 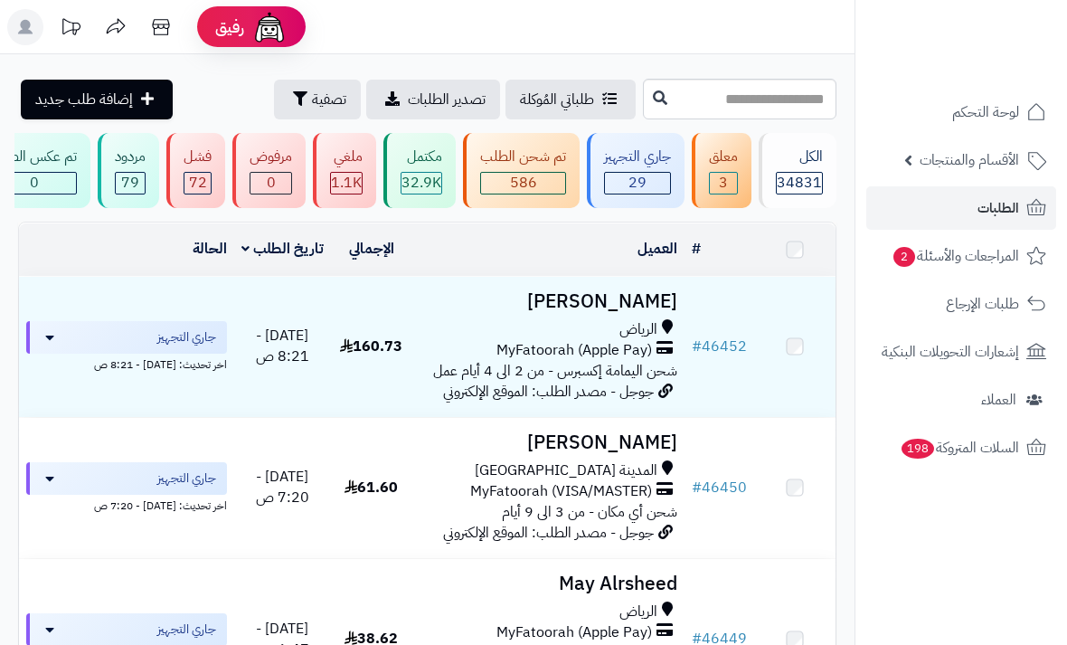 What do you see at coordinates (84, 100) in the screenshot?
I see `span: إضافة طلب جديد` at bounding box center [84, 100].